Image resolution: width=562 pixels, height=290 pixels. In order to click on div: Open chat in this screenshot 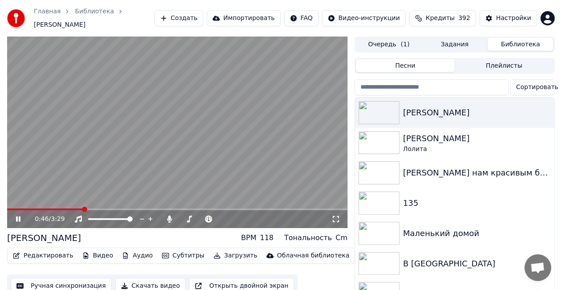, I will do `click(538, 268)`.